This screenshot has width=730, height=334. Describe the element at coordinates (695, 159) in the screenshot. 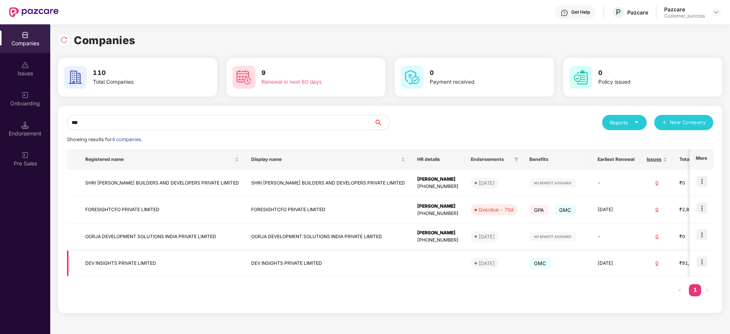

I see `span: Total Premium` at that location.